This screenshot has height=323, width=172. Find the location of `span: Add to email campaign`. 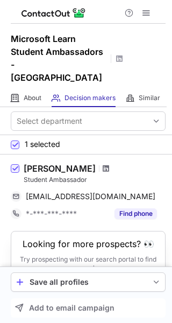

span: Add to email campaign is located at coordinates (72, 308).